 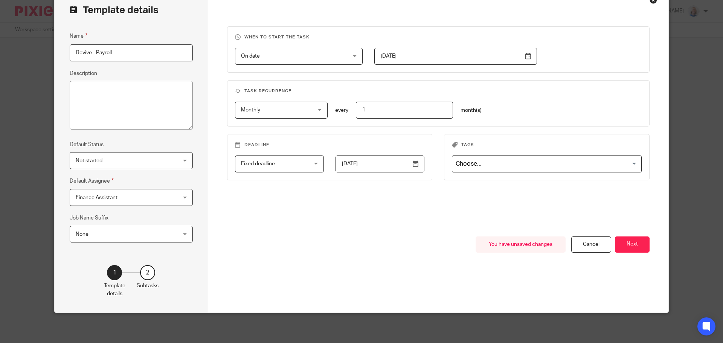 What do you see at coordinates (258, 164) in the screenshot?
I see `span: Fixed deadline` at bounding box center [258, 164].